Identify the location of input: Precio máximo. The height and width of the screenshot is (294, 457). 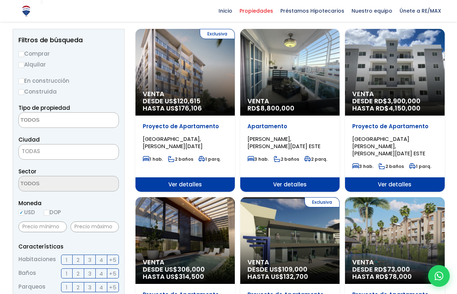
(95, 227).